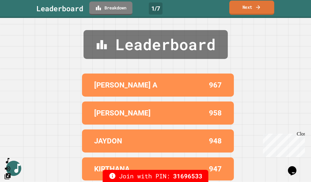  What do you see at coordinates (252, 8) in the screenshot?
I see `a: Next` at bounding box center [252, 8].